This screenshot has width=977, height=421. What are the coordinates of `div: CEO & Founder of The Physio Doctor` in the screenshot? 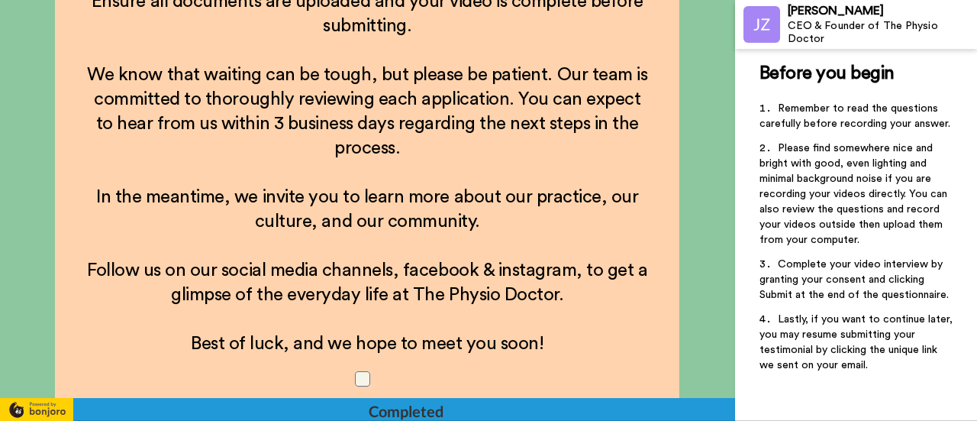 It's located at (882, 33).